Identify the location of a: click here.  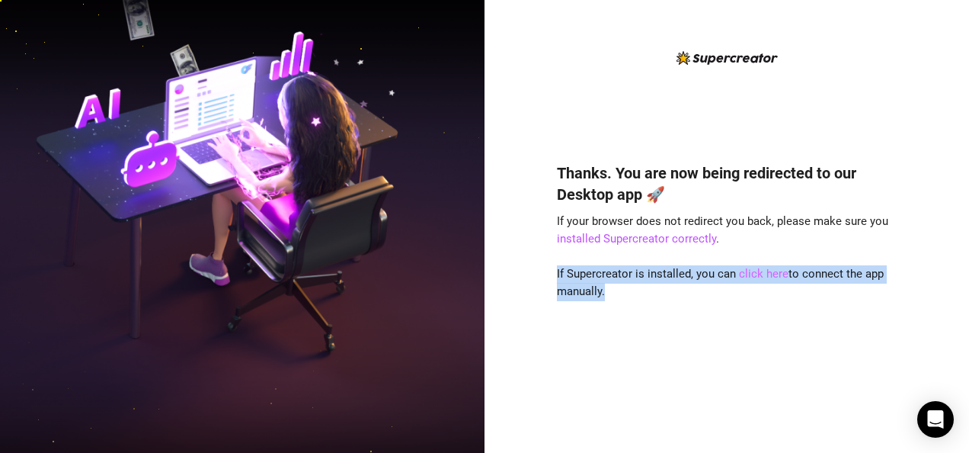
(763, 274).